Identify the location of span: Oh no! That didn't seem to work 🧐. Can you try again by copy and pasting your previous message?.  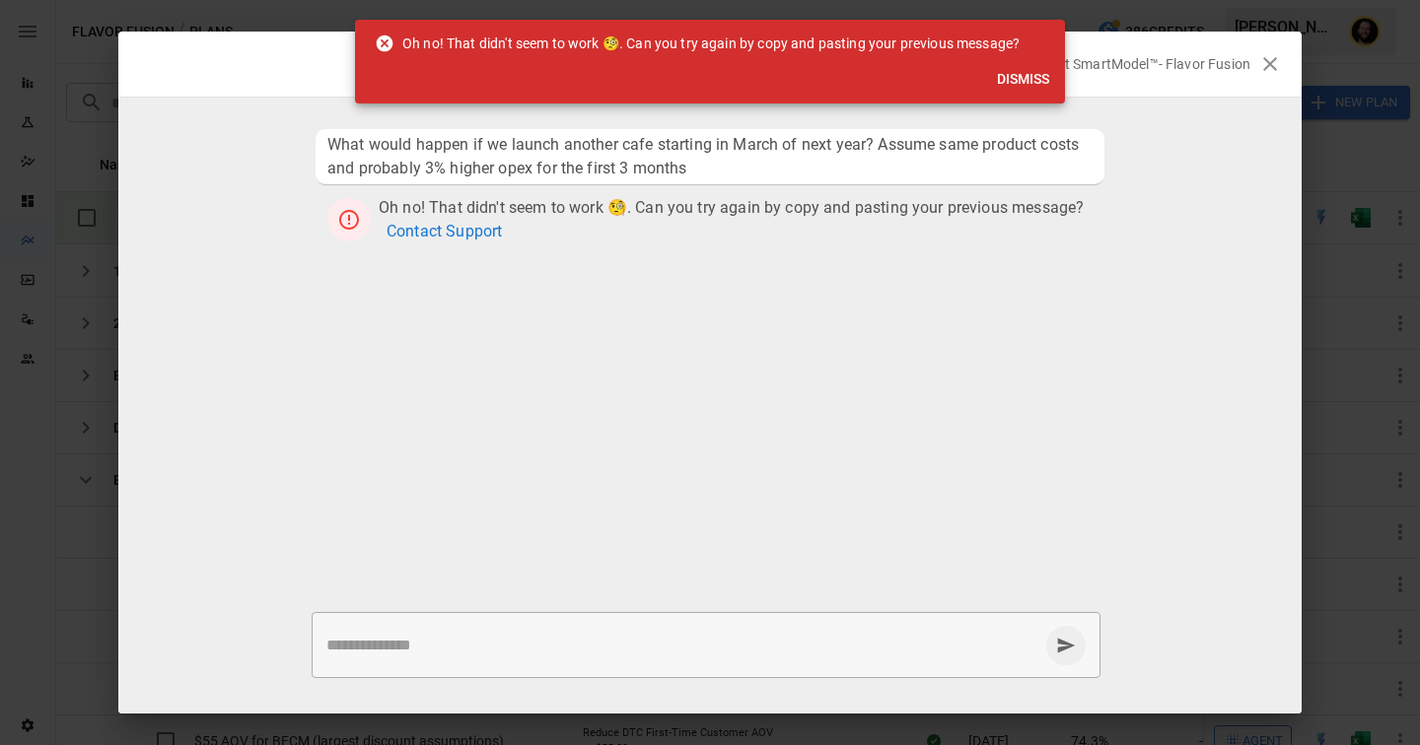
(731, 207).